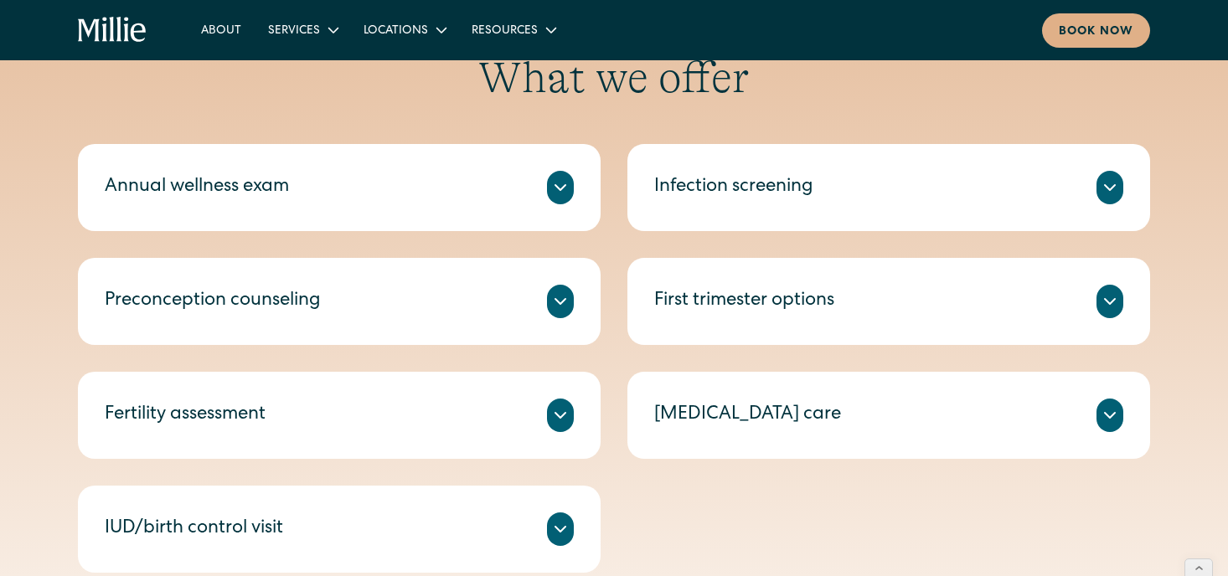 The width and height of the screenshot is (1228, 576). Describe the element at coordinates (1095, 32) in the screenshot. I see `div: Book now` at that location.